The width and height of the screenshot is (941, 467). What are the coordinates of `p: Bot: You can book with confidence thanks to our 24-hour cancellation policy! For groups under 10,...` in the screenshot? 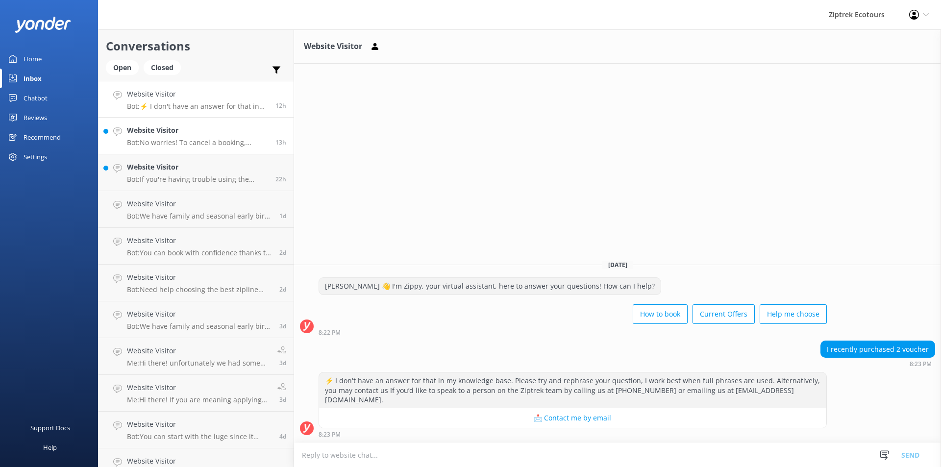 It's located at (199, 253).